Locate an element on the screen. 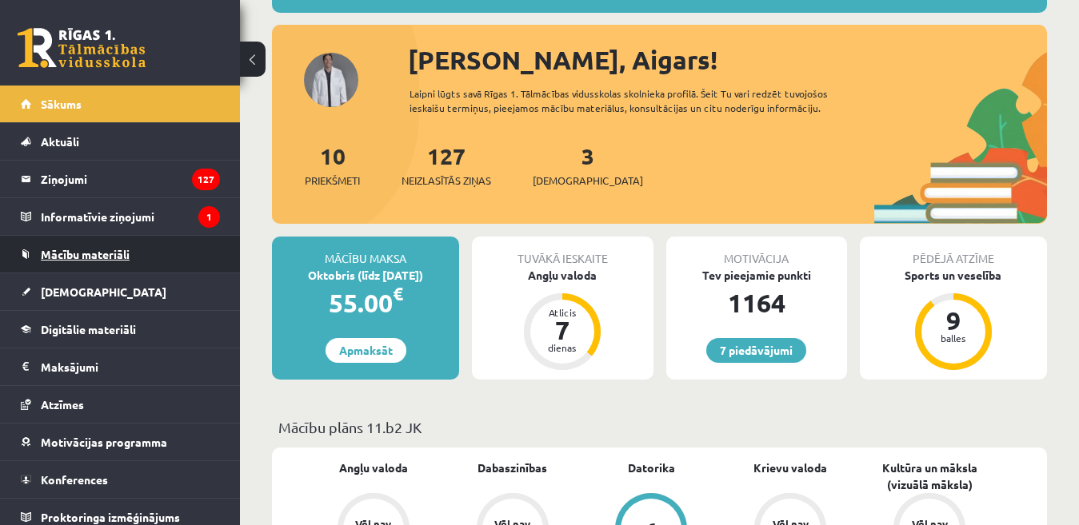  span: Aktuāli is located at coordinates (60, 142).